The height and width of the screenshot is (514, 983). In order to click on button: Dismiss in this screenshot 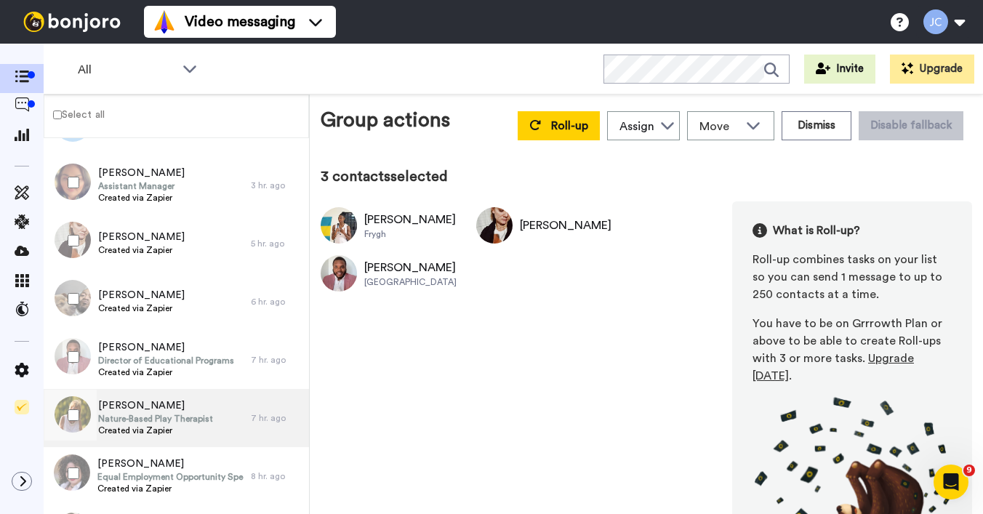, I will do `click(816, 126)`.